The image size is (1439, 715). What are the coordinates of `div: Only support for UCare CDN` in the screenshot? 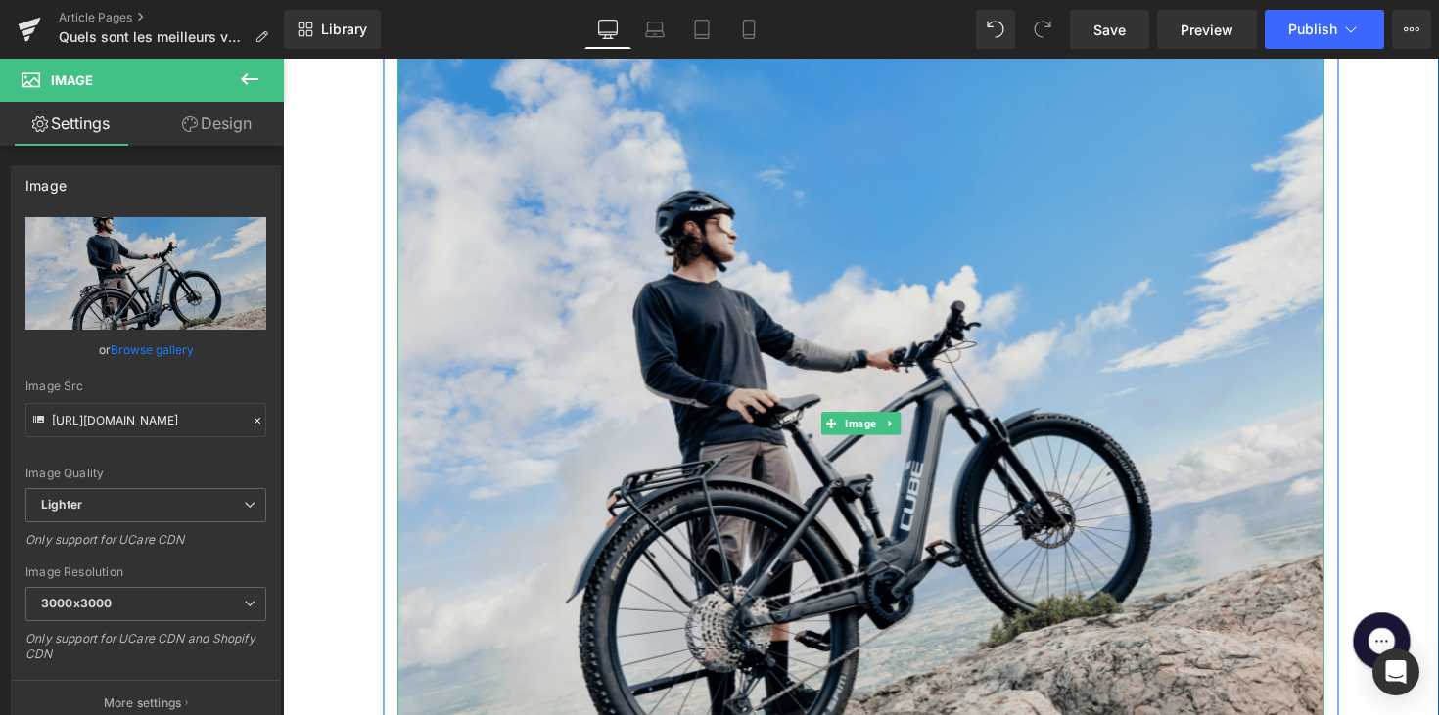 It's located at (146, 546).